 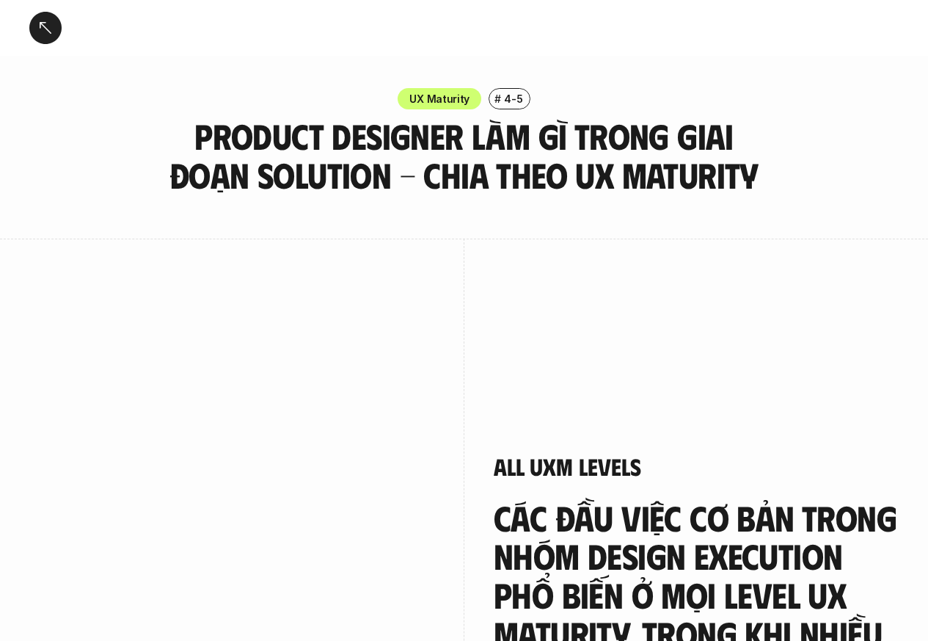 What do you see at coordinates (697, 466) in the screenshot?
I see `h4: All UXM levels` at bounding box center [697, 466].